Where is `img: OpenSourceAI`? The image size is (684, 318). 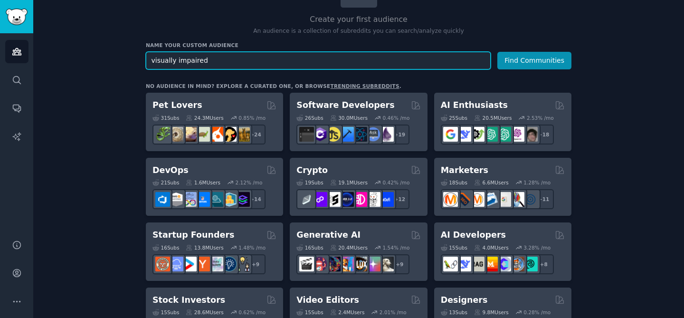
img: OpenSourceAI is located at coordinates (504, 264).